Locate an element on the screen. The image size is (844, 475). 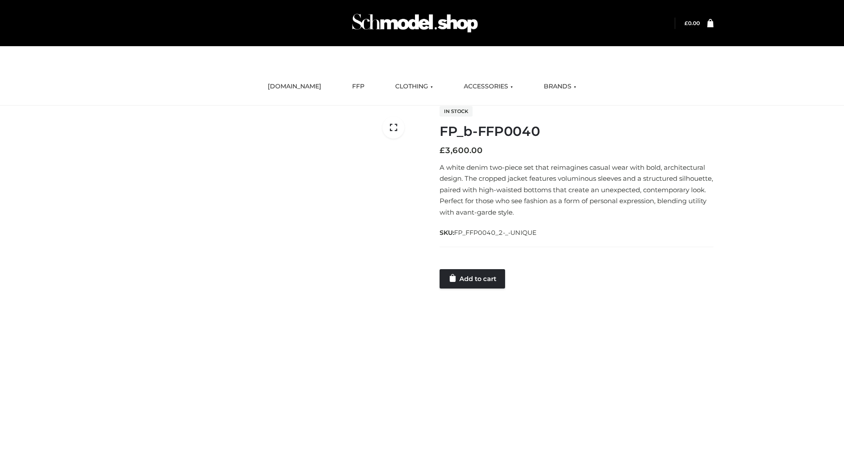
a: FFP is located at coordinates (358, 87).